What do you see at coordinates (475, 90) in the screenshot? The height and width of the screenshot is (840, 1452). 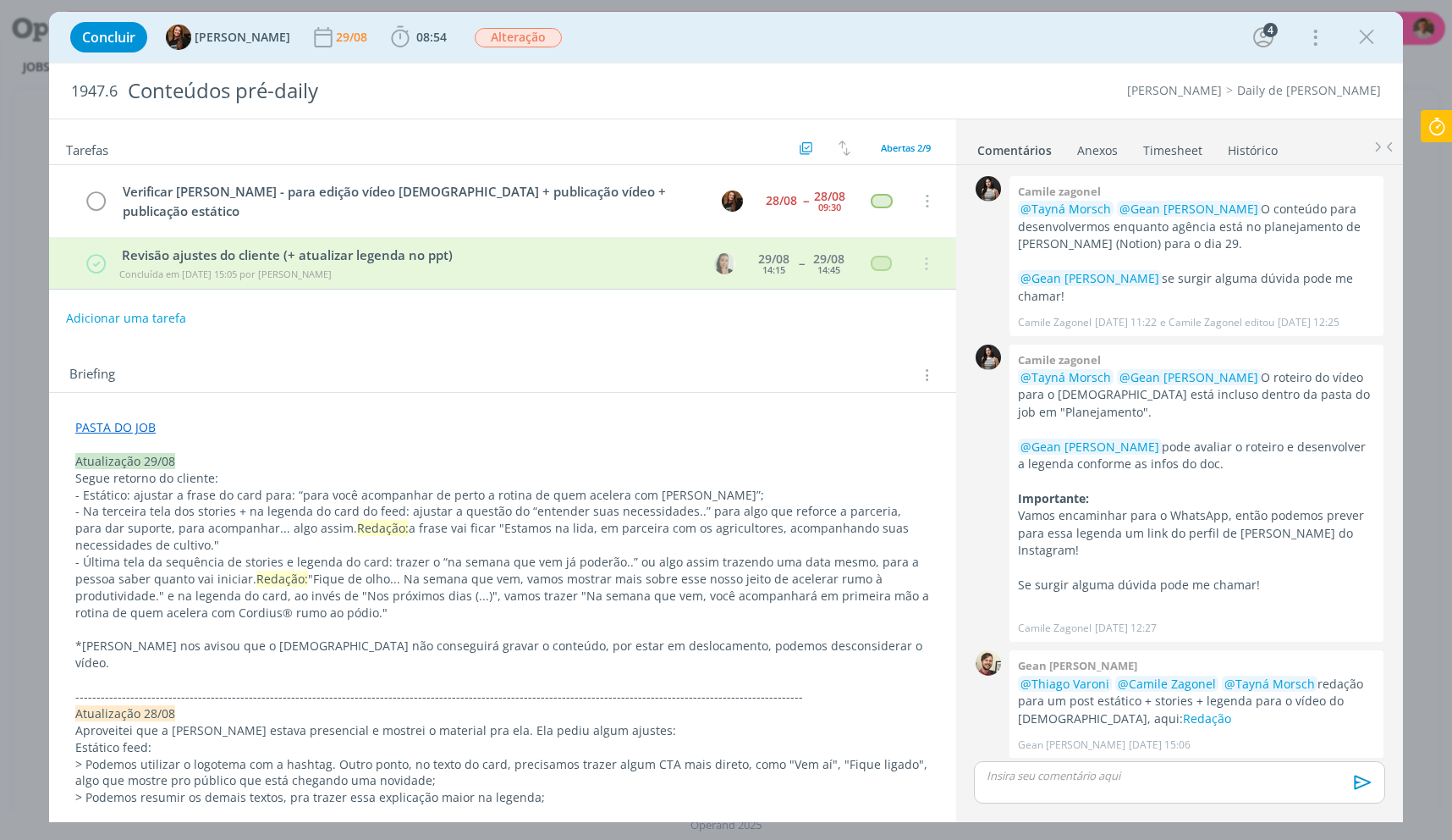 I see `div: Conteúdos pré-daily` at bounding box center [475, 90].